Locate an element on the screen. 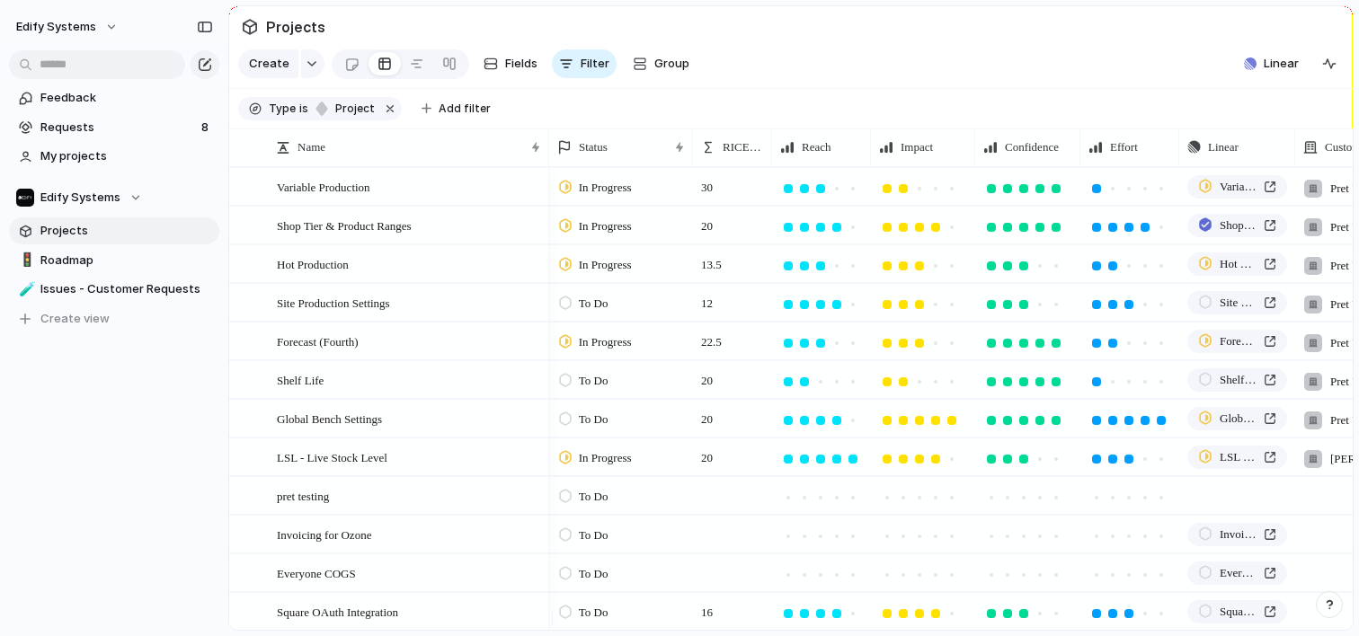 This screenshot has width=1359, height=636. span: Group is located at coordinates (671, 64).